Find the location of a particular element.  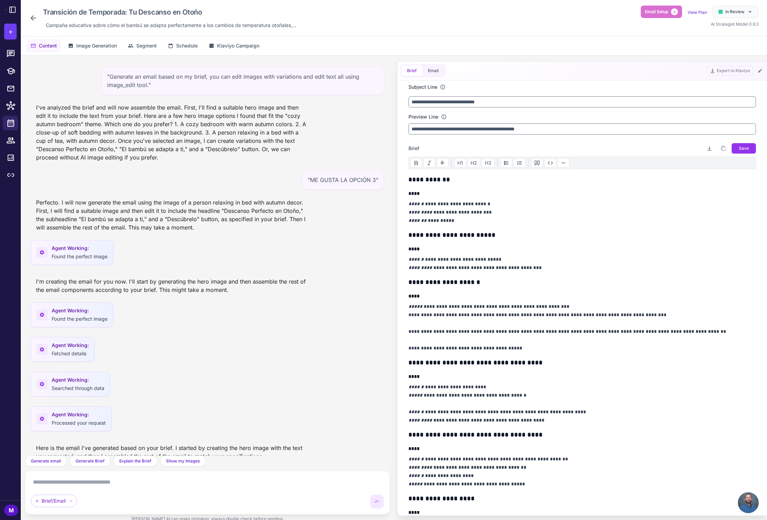

div: Click to edit description is located at coordinates (171, 25).